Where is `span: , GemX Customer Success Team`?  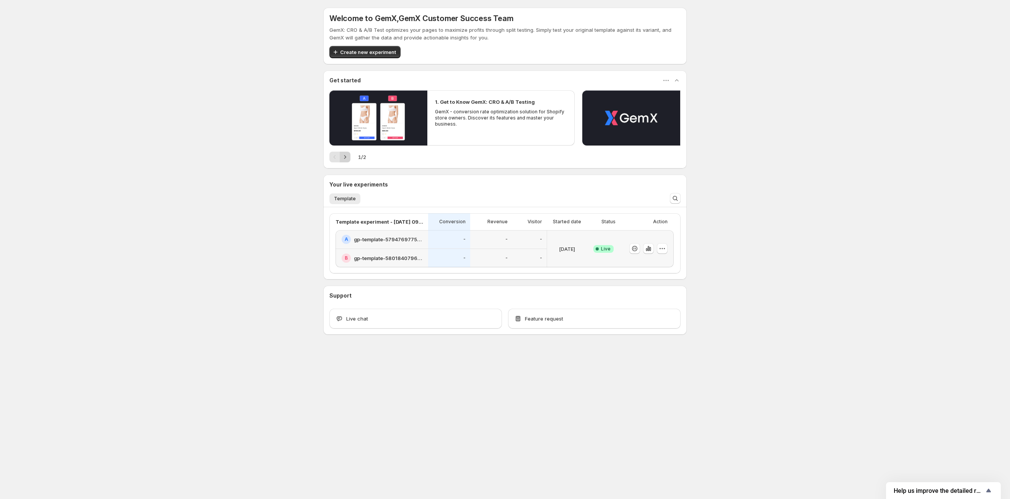
span: , GemX Customer Success Team is located at coordinates (455, 18).